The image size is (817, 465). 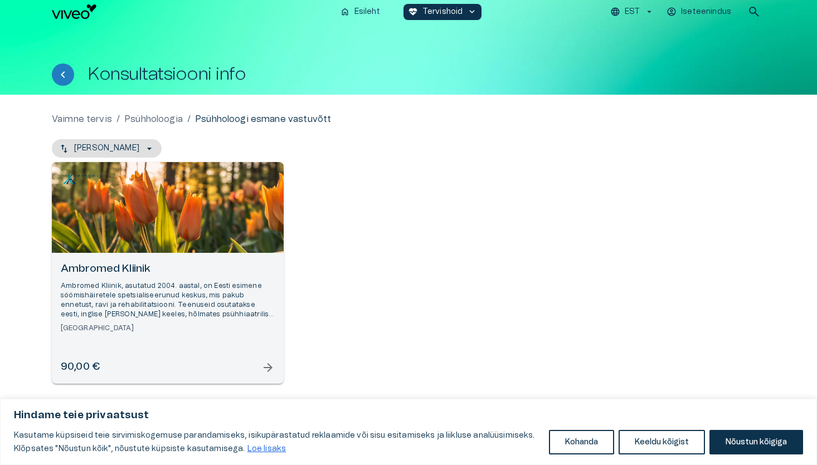 What do you see at coordinates (168, 273) in the screenshot?
I see `a: Open selected supplier available booking dates` at bounding box center [168, 273].